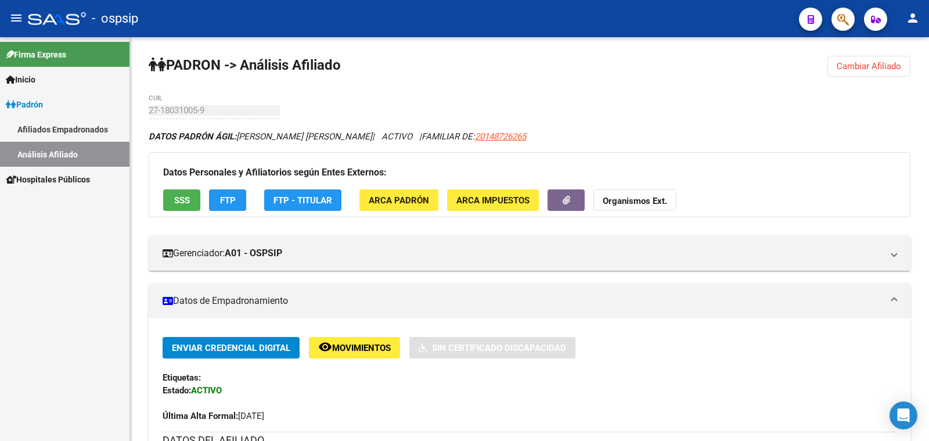 The width and height of the screenshot is (929, 441). Describe the element at coordinates (20, 80) in the screenshot. I see `span: Inicio` at that location.